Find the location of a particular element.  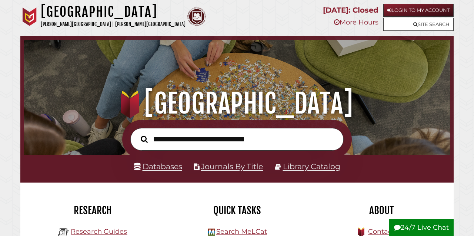

a: Login to My Account is located at coordinates (419, 10).